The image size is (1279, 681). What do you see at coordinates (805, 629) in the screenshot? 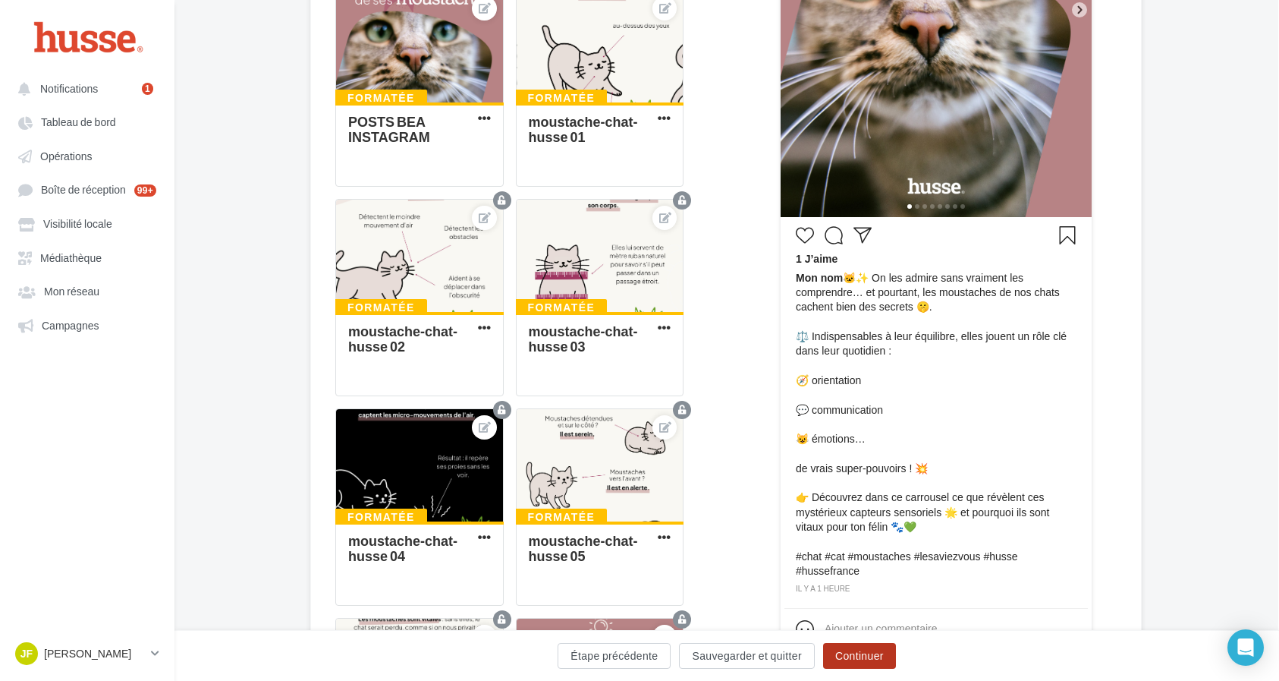
I see `svg: Emoji` at bounding box center [805, 629].